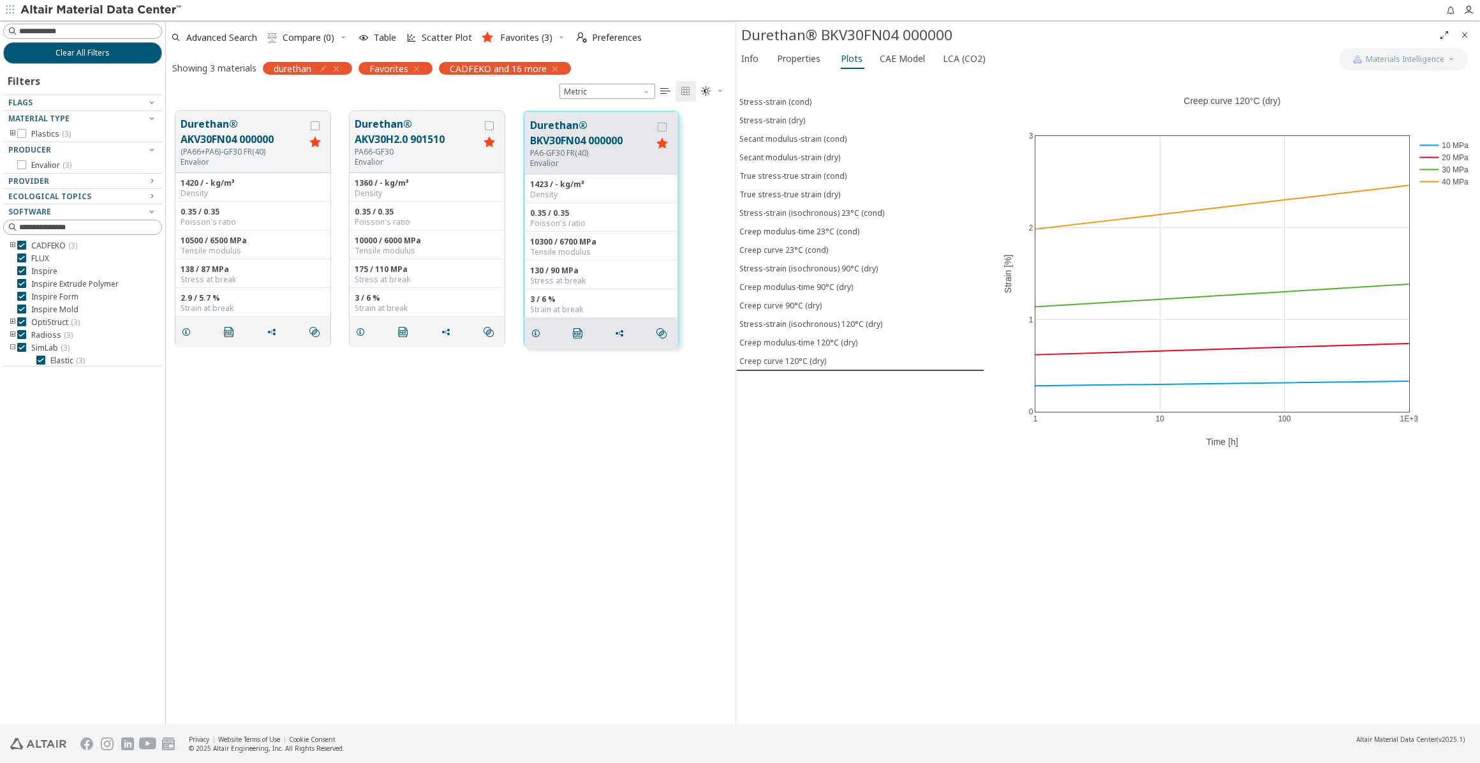 Image resolution: width=1480 pixels, height=763 pixels. I want to click on span: Table, so click(385, 38).